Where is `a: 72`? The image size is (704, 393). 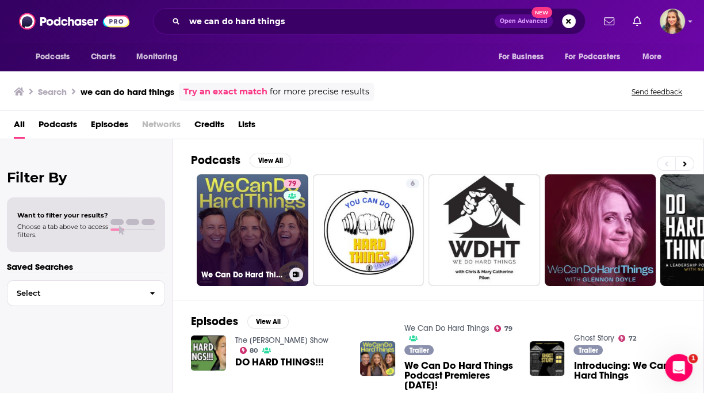
a: 72 is located at coordinates (627, 338).